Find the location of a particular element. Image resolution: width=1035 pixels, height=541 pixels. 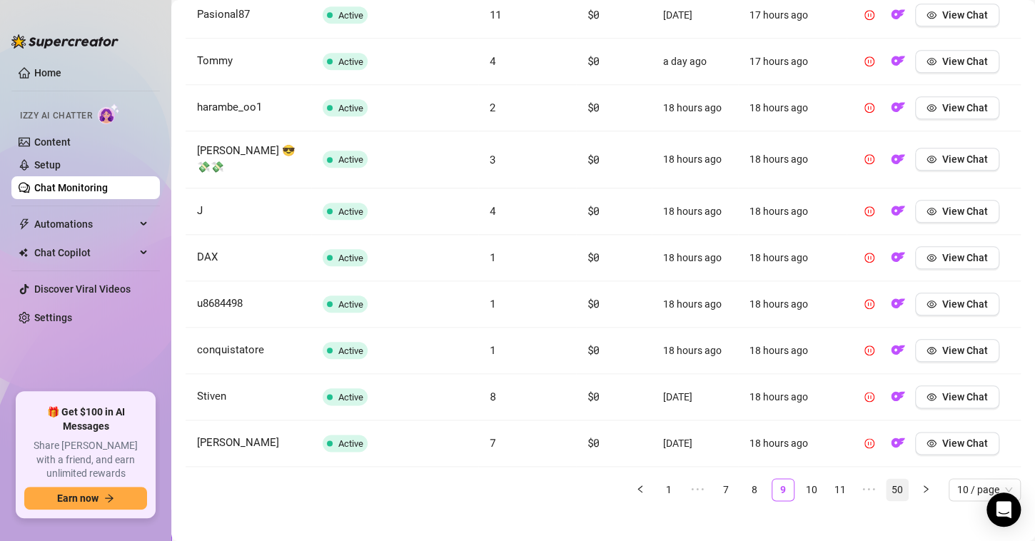

li: 8 is located at coordinates (755, 490).